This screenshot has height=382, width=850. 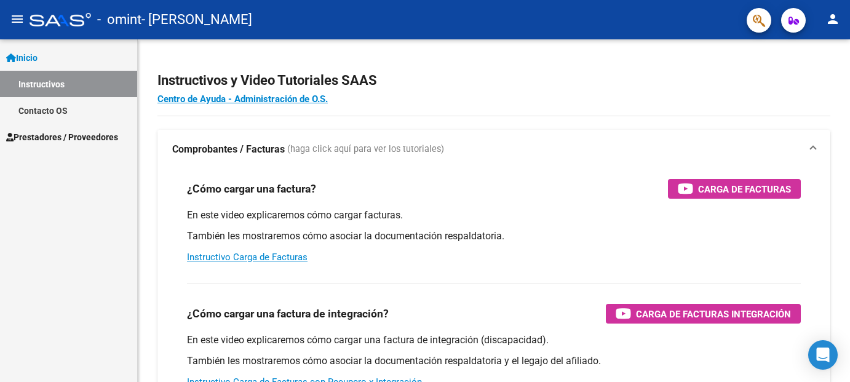 What do you see at coordinates (22, 58) in the screenshot?
I see `span: Inicio` at bounding box center [22, 58].